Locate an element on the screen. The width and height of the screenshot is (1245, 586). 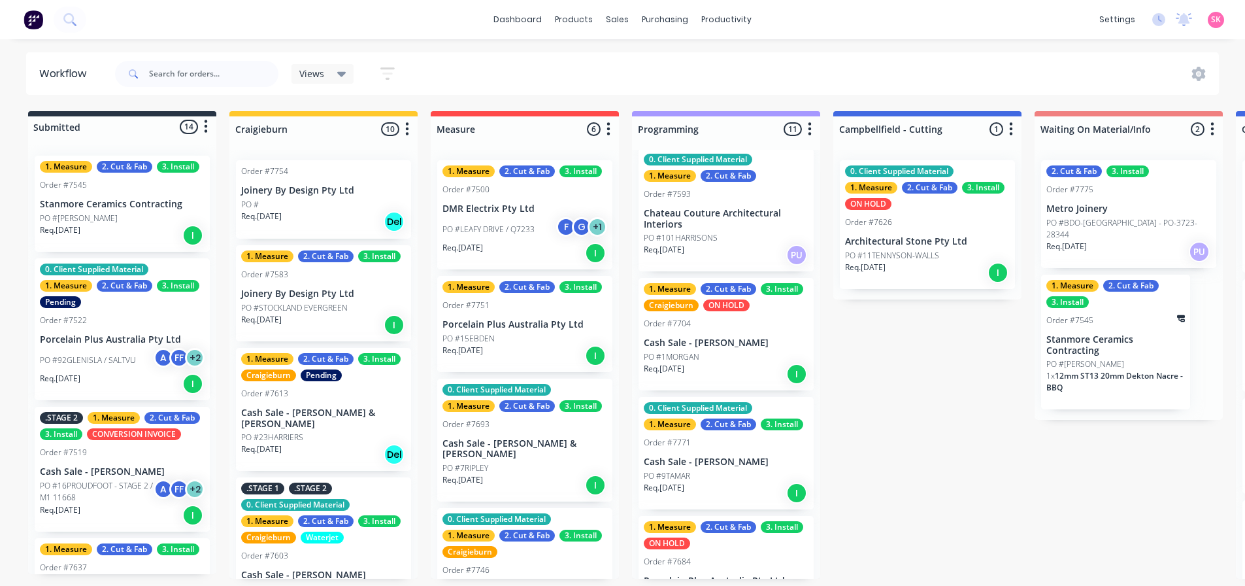
p: PO #23HARRIERS is located at coordinates (272, 437).